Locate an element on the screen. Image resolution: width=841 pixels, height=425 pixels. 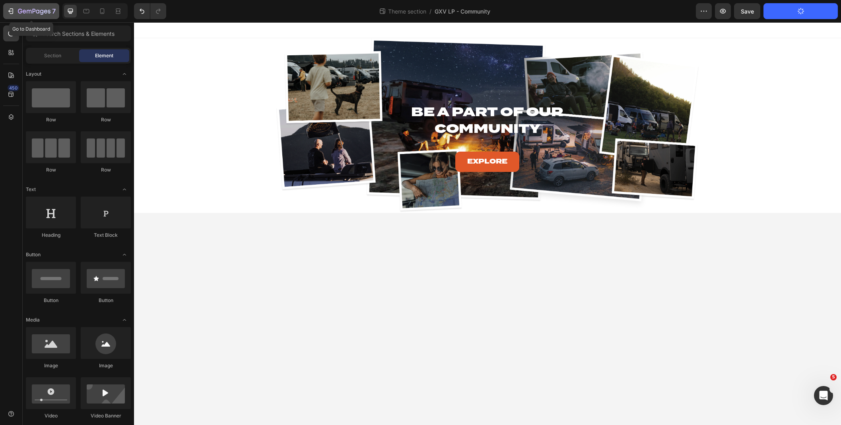
span: Element is located at coordinates (104, 56).